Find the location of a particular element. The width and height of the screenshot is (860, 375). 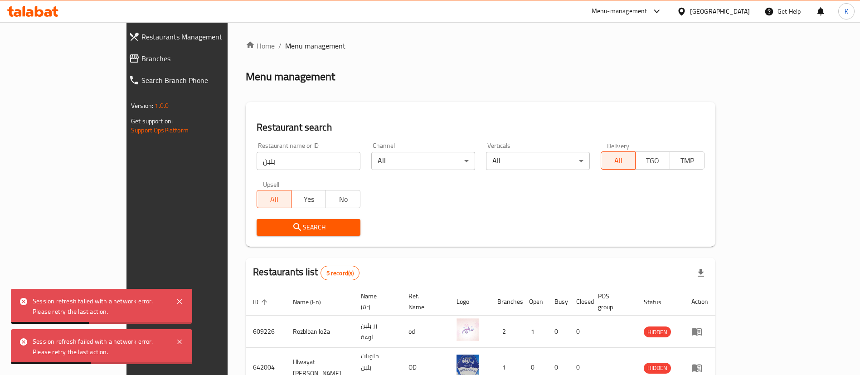

td: Rozblban lo2a is located at coordinates (320, 331).